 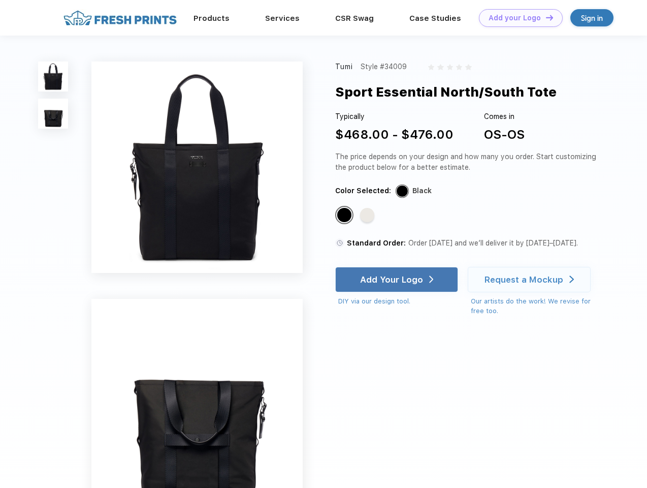 What do you see at coordinates (524, 279) in the screenshot?
I see `div: Request a Mockup` at bounding box center [524, 279].